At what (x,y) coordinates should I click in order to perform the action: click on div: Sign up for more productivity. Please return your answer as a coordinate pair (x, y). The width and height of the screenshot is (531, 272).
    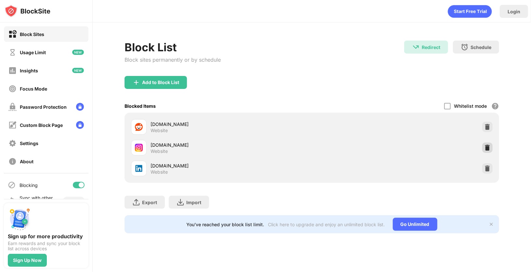
    Looking at the image, I should click on (46, 237).